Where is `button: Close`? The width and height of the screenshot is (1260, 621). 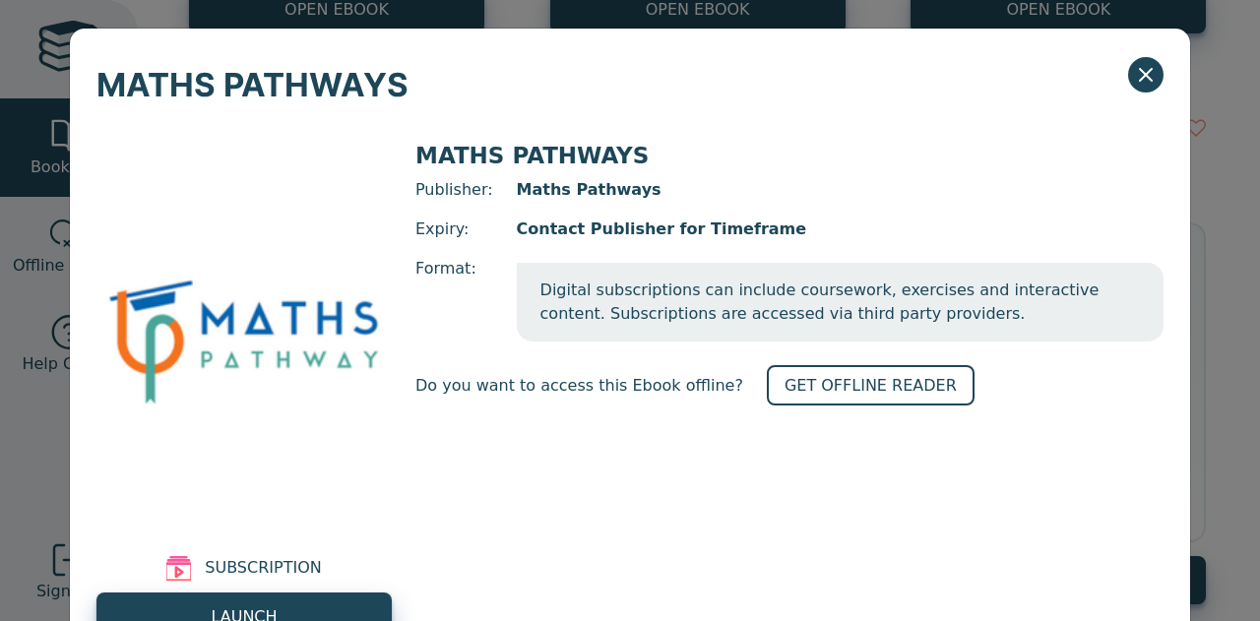 button: Close is located at coordinates (1146, 75).